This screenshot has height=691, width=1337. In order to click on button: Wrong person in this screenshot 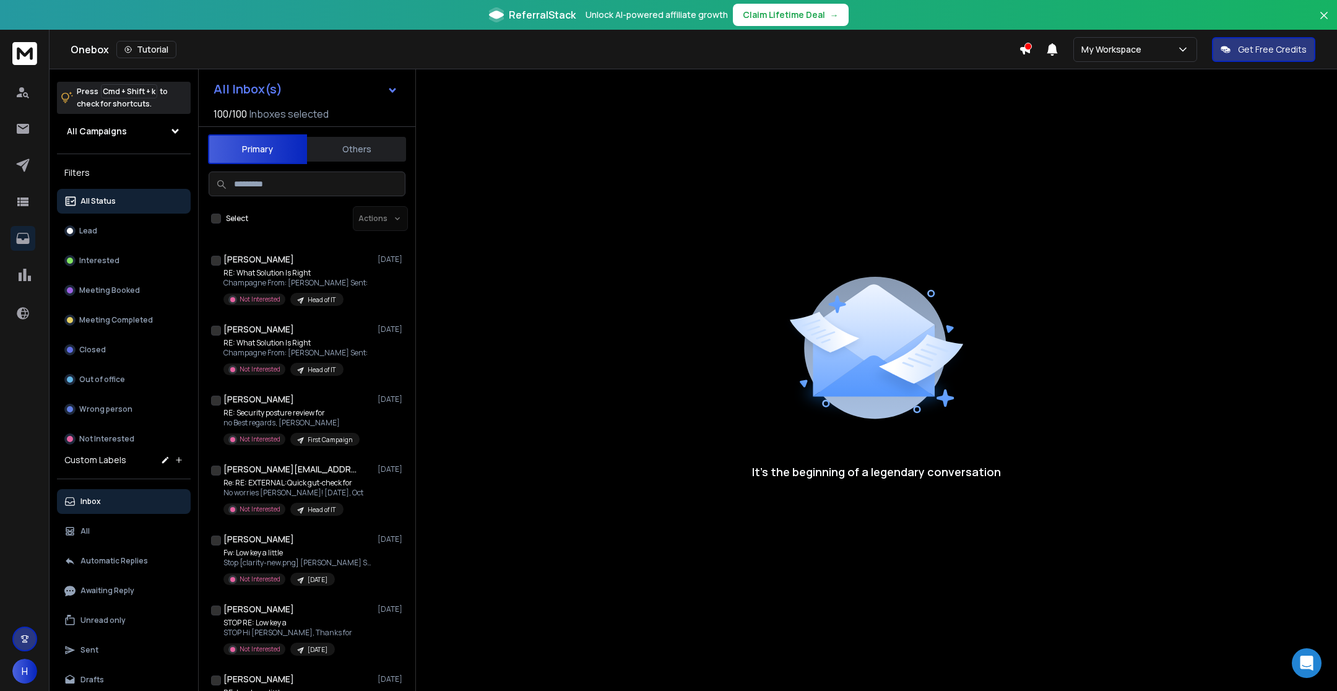, I will do `click(124, 409)`.